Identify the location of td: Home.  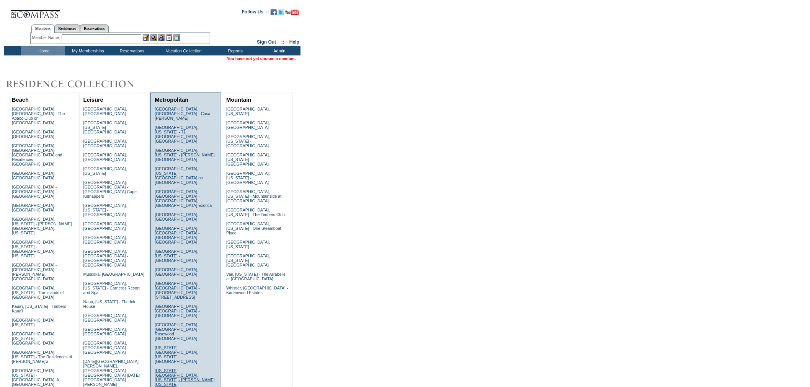
(43, 51).